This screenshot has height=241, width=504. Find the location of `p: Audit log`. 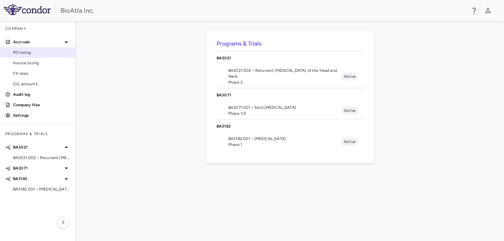

p: Audit log is located at coordinates (42, 95).